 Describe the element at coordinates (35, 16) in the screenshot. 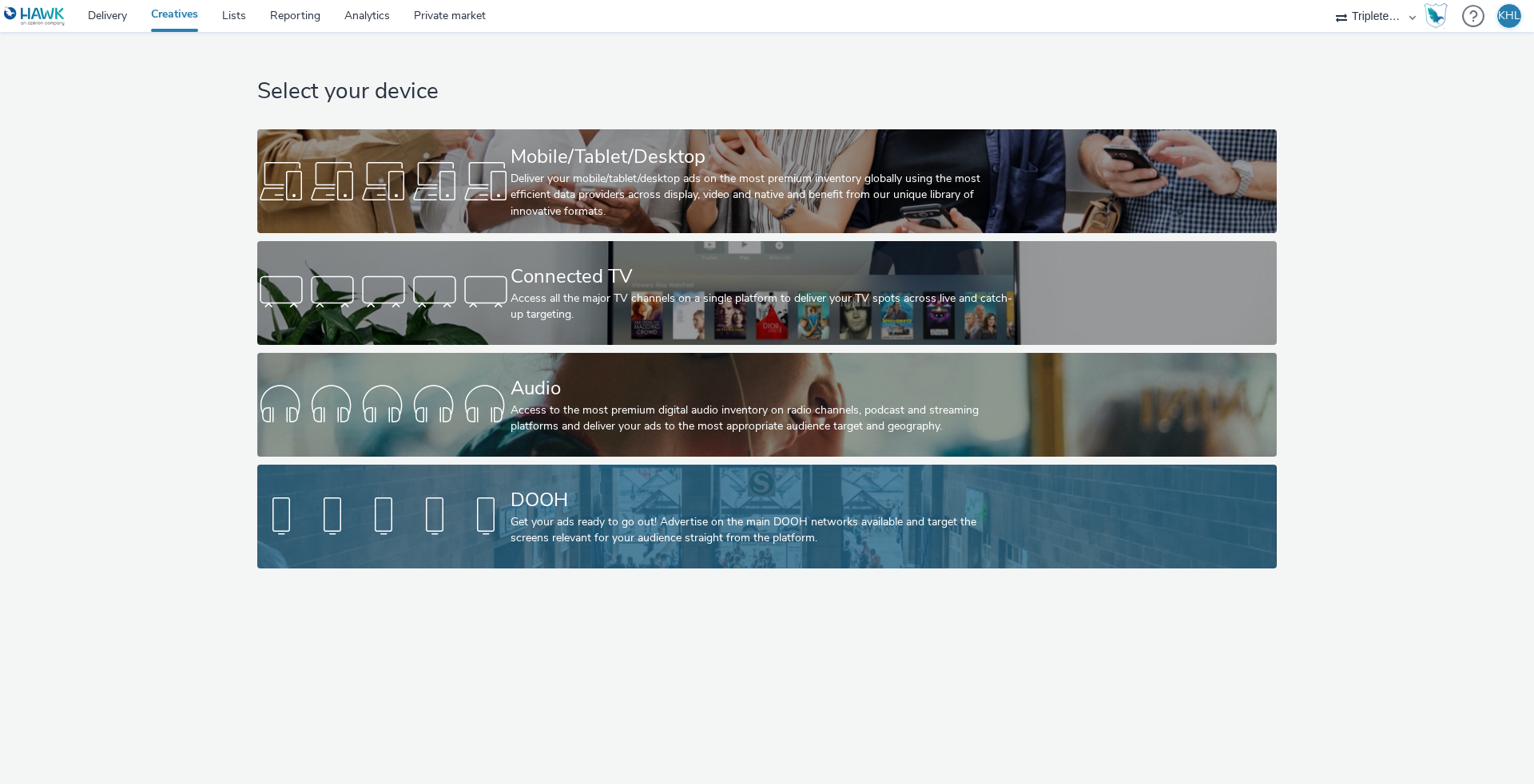

I see `img: undefined Logo` at that location.